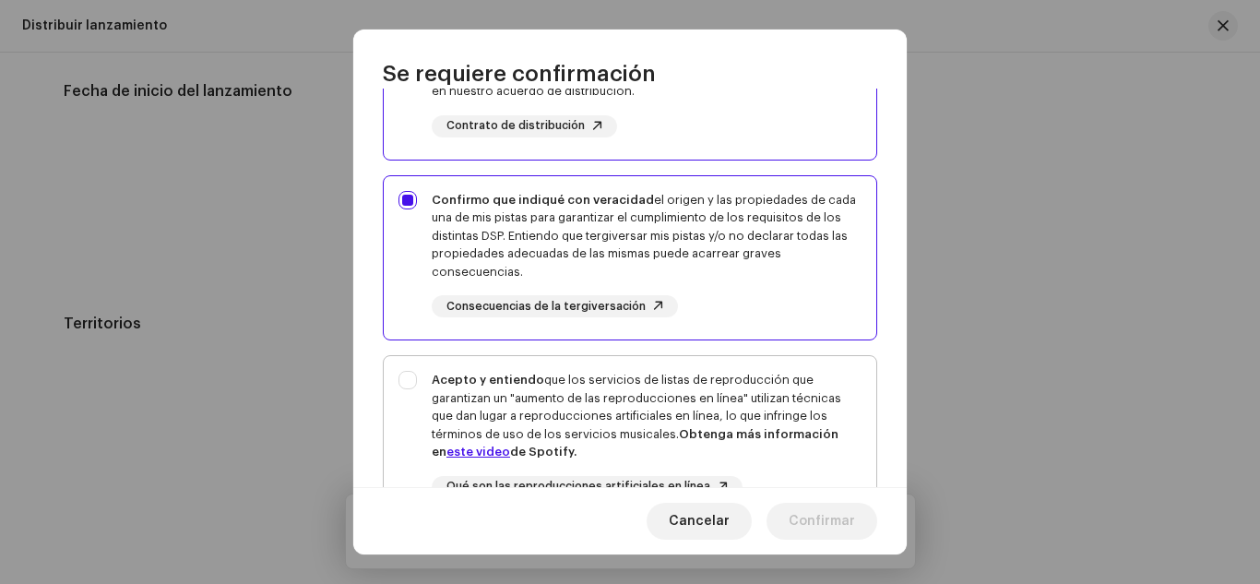  What do you see at coordinates (822, 521) in the screenshot?
I see `button: Confirmar` at bounding box center [822, 521].